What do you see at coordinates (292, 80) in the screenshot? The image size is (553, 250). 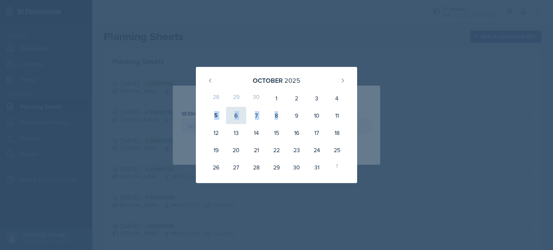 I see `div: 2025` at bounding box center [292, 80].